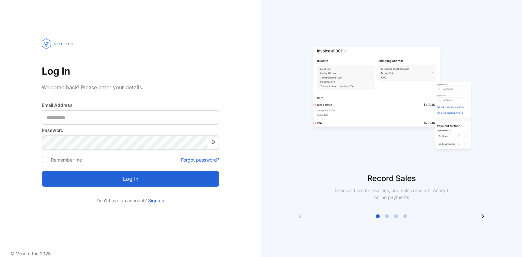  I want to click on a: Forgot password?, so click(200, 160).